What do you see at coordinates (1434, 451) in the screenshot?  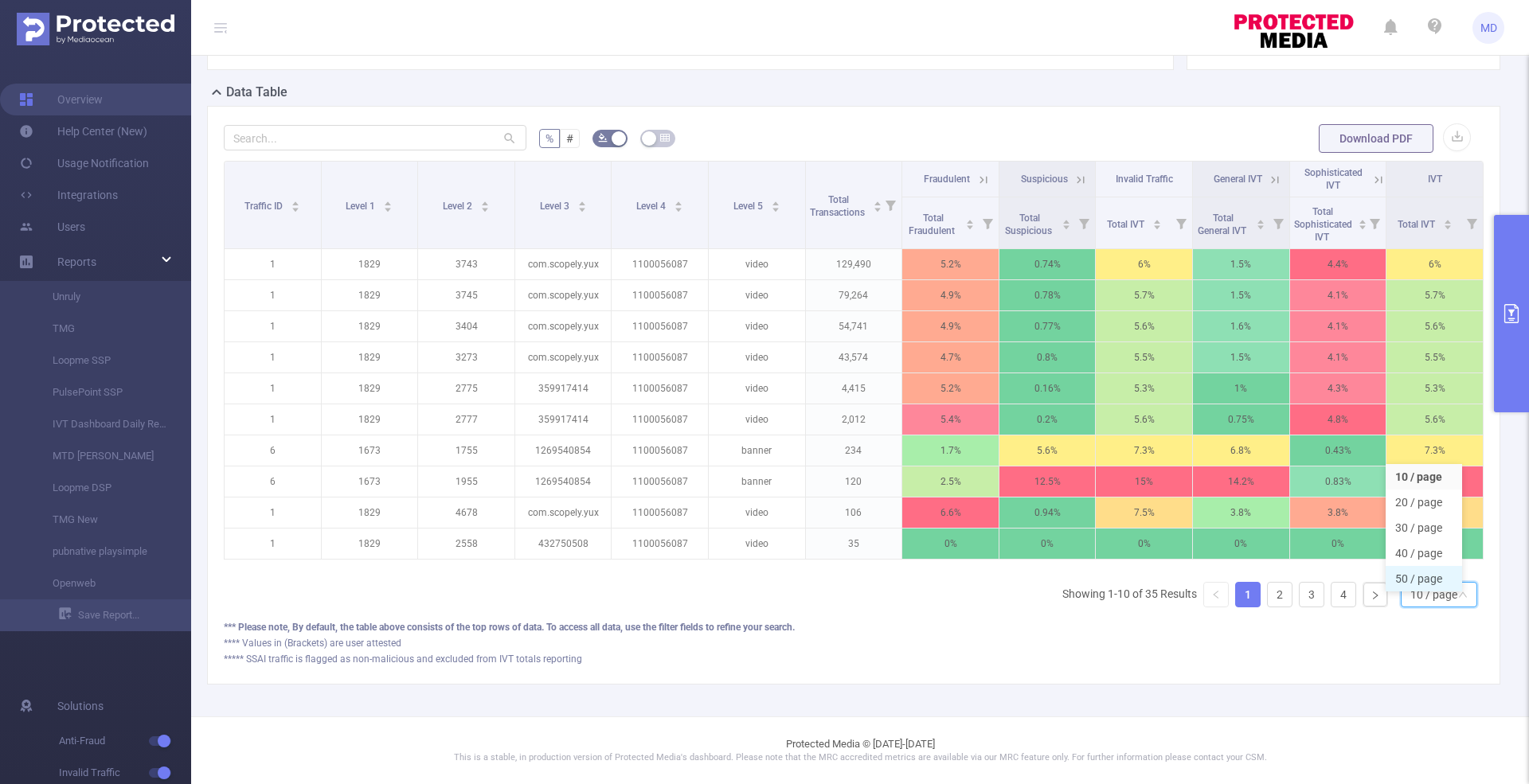 I see `p: 7.3%` at bounding box center [1434, 451].